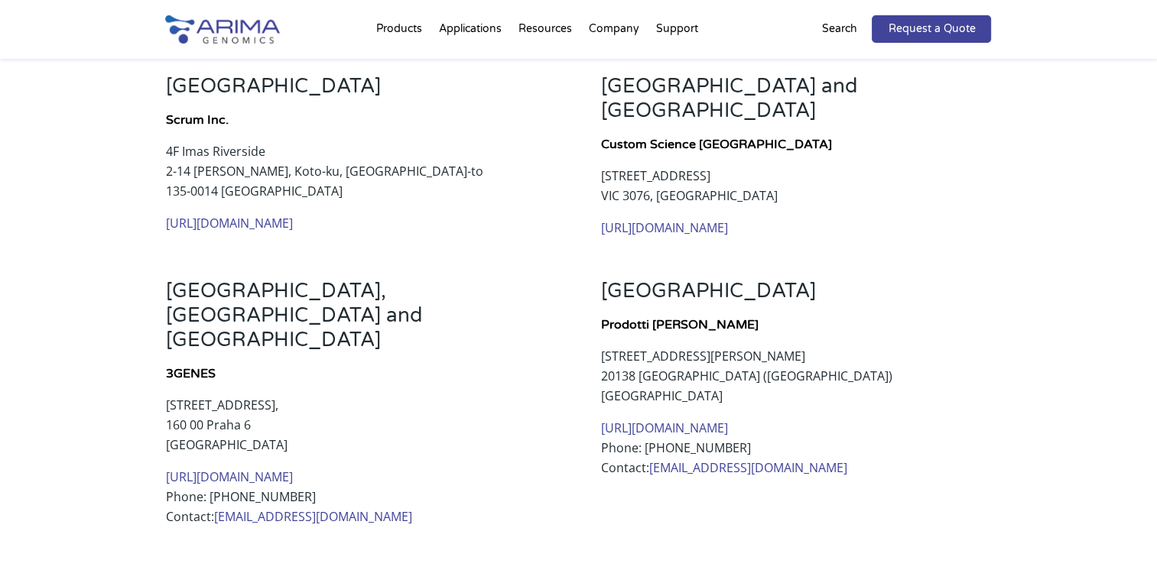 Image resolution: width=1157 pixels, height=570 pixels. What do you see at coordinates (222, 29) in the screenshot?
I see `img: Arima-Genomics-logo` at bounding box center [222, 29].